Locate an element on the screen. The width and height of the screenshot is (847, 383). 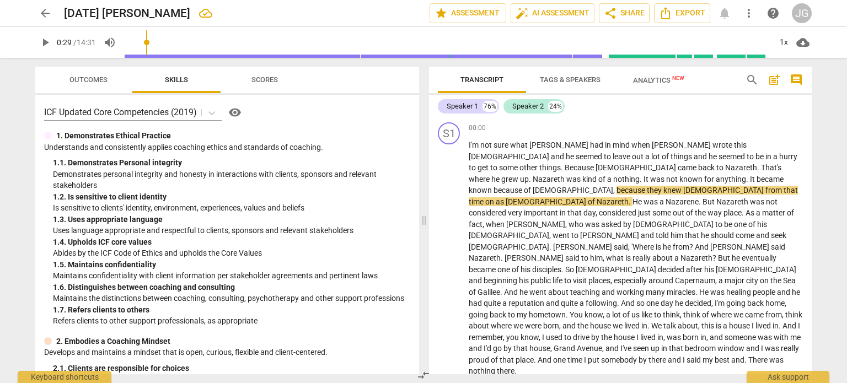
span: That's is located at coordinates (771, 168).